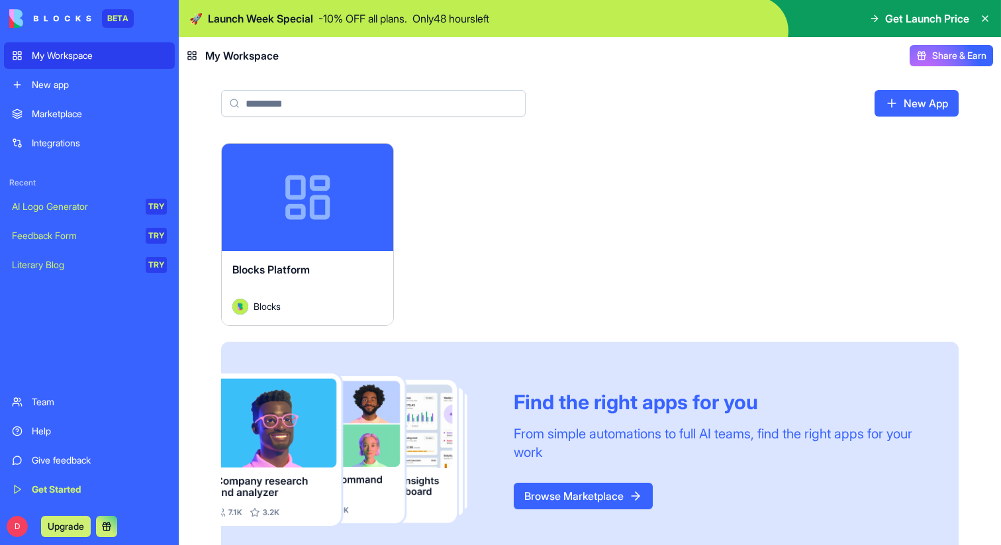 This screenshot has height=545, width=1001. I want to click on a: Help, so click(89, 431).